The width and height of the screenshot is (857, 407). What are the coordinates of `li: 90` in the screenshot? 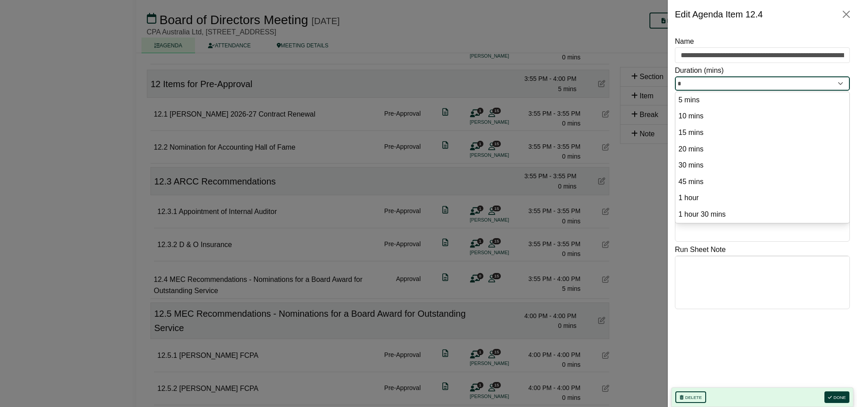 It's located at (763, 214).